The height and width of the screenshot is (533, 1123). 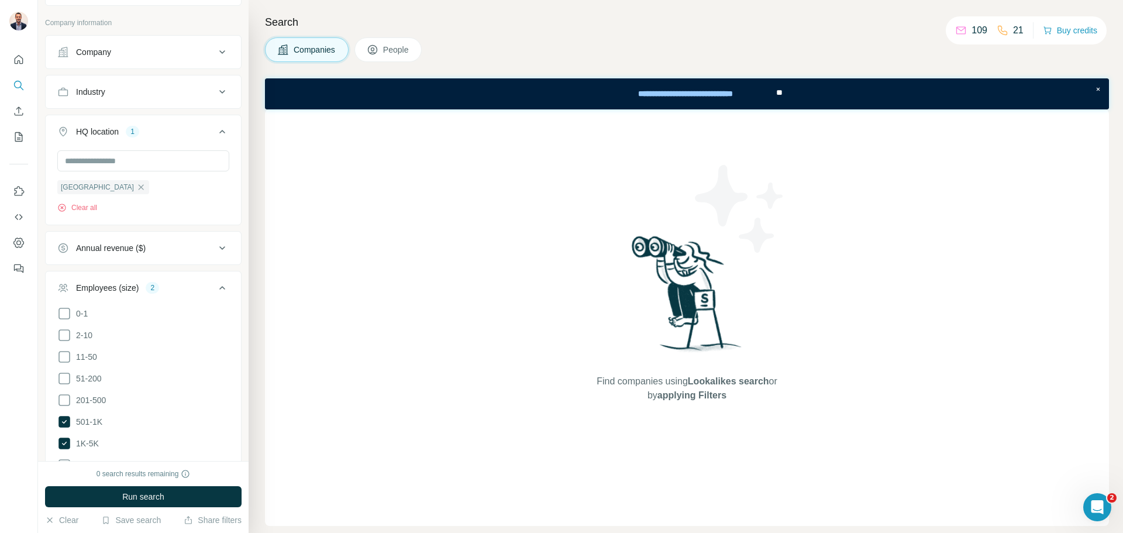 I want to click on div: 1, so click(x=132, y=132).